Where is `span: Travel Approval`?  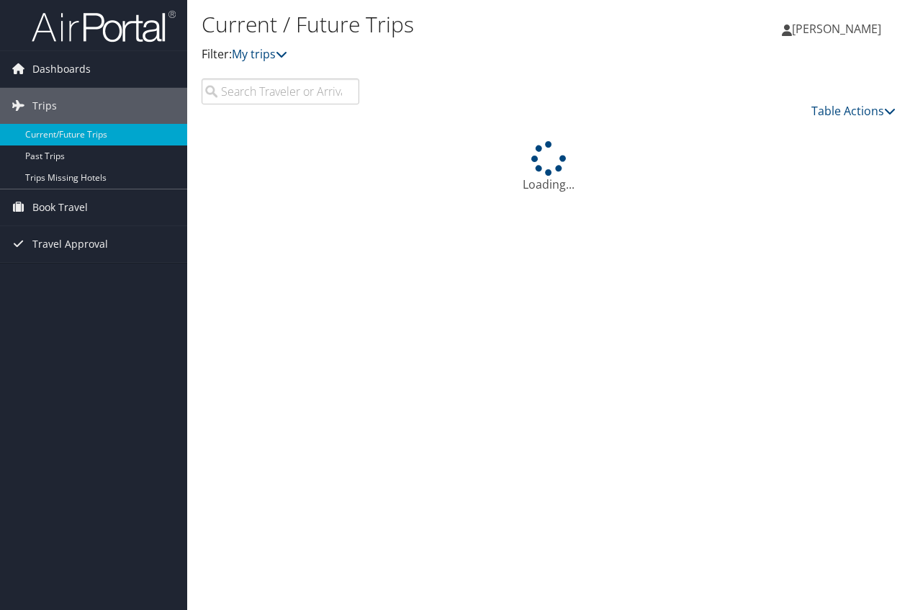 span: Travel Approval is located at coordinates (70, 244).